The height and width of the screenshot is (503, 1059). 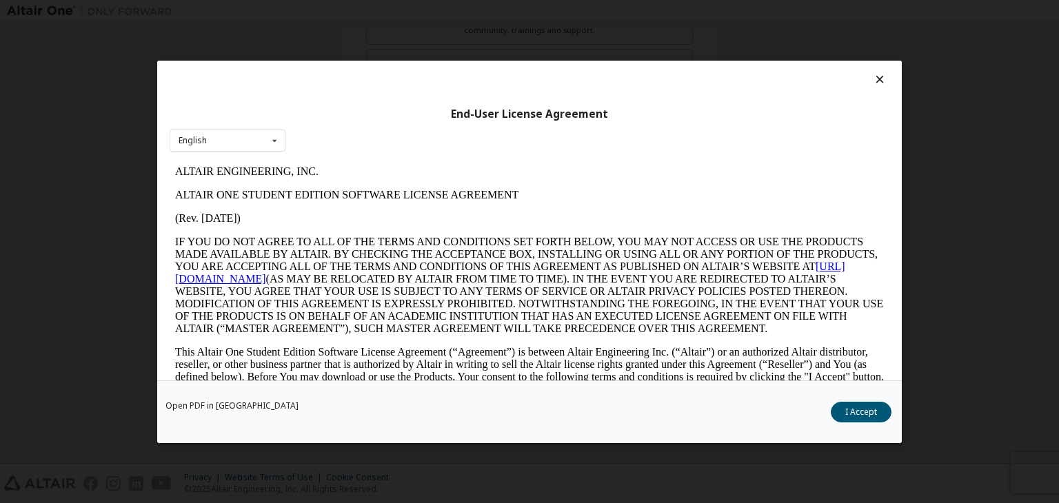 What do you see at coordinates (360, 125) in the screenshot?
I see `p: IF YOU DO NOT AGREE TO ALL OF THE TERMS AND CONDITIONS SET FORTH BELOW, YOU MAY NOT ACCESS OR USE...` at bounding box center [360, 125].